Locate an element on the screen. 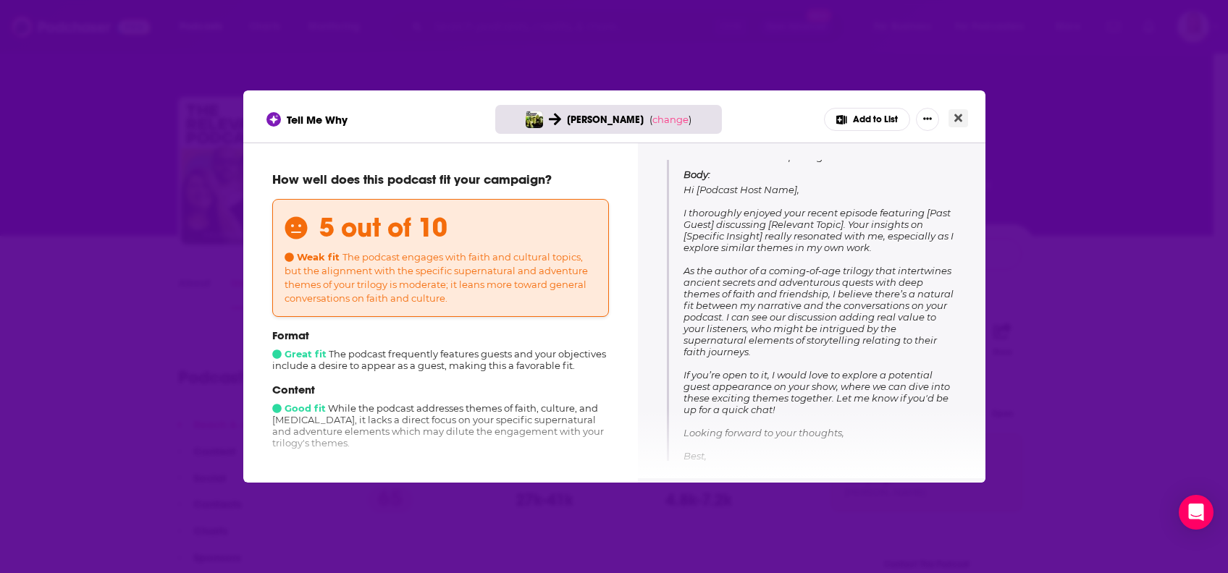 The height and width of the screenshot is (573, 1228). p: Audience is located at coordinates (440, 467).